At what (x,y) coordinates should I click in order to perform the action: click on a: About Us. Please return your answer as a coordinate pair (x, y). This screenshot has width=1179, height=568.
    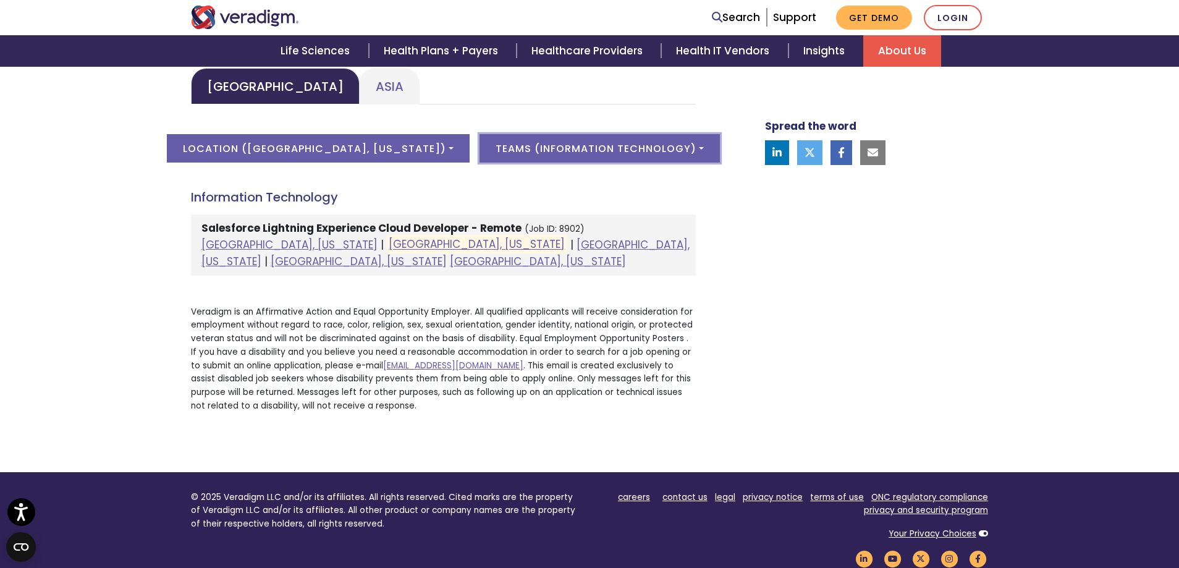
    Looking at the image, I should click on (902, 51).